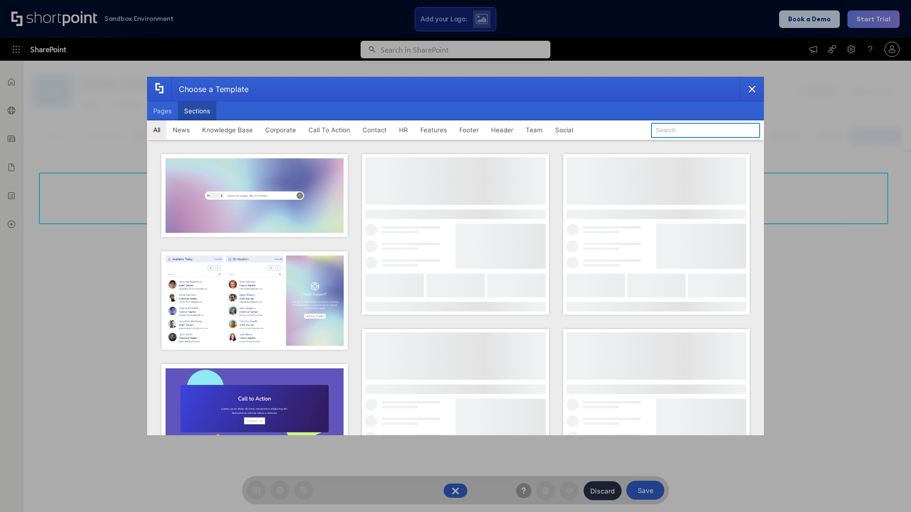  Describe the element at coordinates (227, 130) in the screenshot. I see `button: Knowledge Base` at that location.